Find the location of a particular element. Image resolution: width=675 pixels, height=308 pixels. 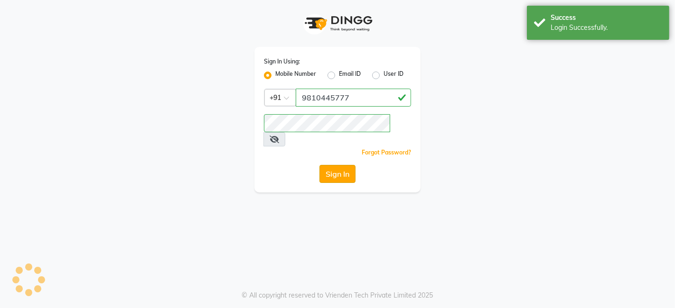

label: Sign In Using: is located at coordinates (282, 62).